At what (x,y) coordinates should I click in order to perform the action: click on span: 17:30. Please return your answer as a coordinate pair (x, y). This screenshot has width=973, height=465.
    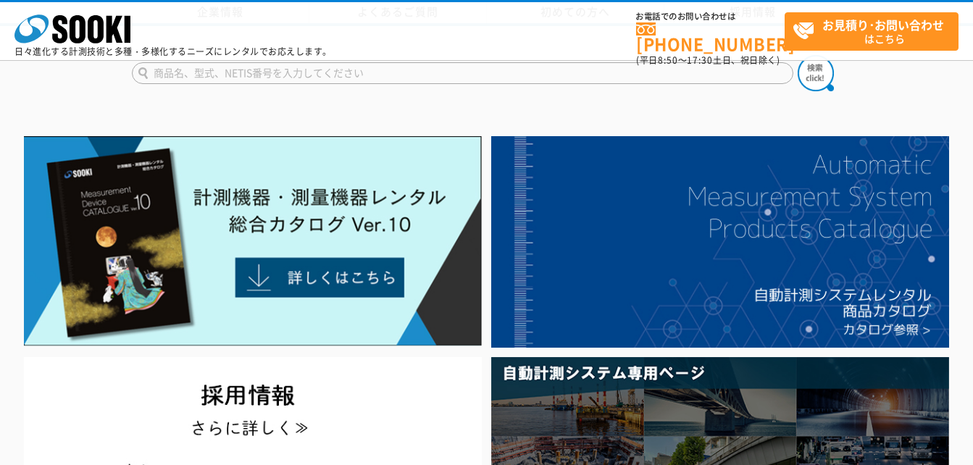
    Looking at the image, I should click on (700, 60).